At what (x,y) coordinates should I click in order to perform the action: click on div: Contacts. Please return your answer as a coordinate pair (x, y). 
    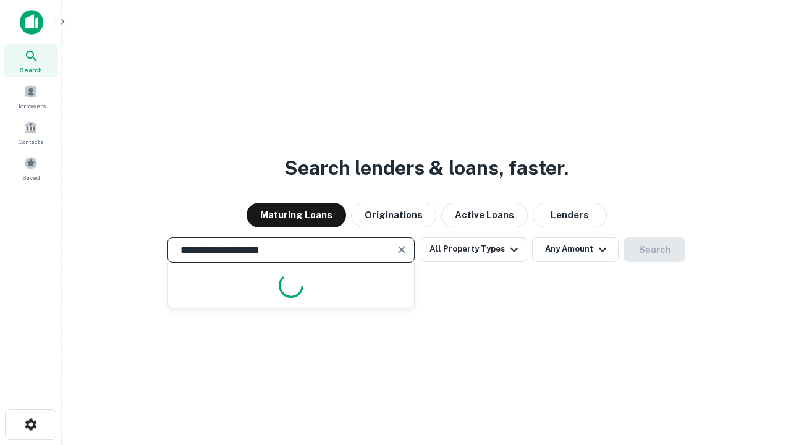
    Looking at the image, I should click on (31, 132).